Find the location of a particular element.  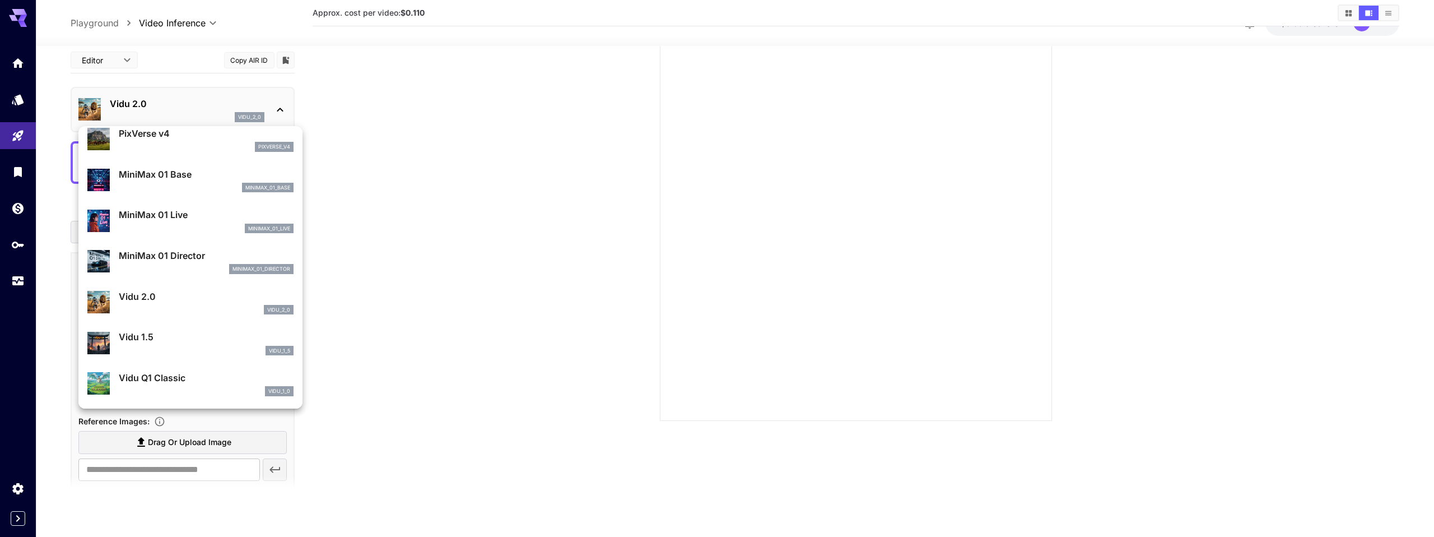

p: vidu_1_5 is located at coordinates (279, 351).